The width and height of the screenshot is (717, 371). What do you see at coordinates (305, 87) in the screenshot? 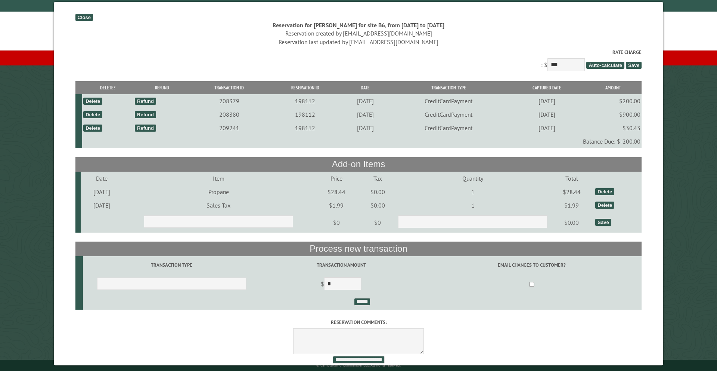
I see `th: Reservation ID` at bounding box center [305, 87].